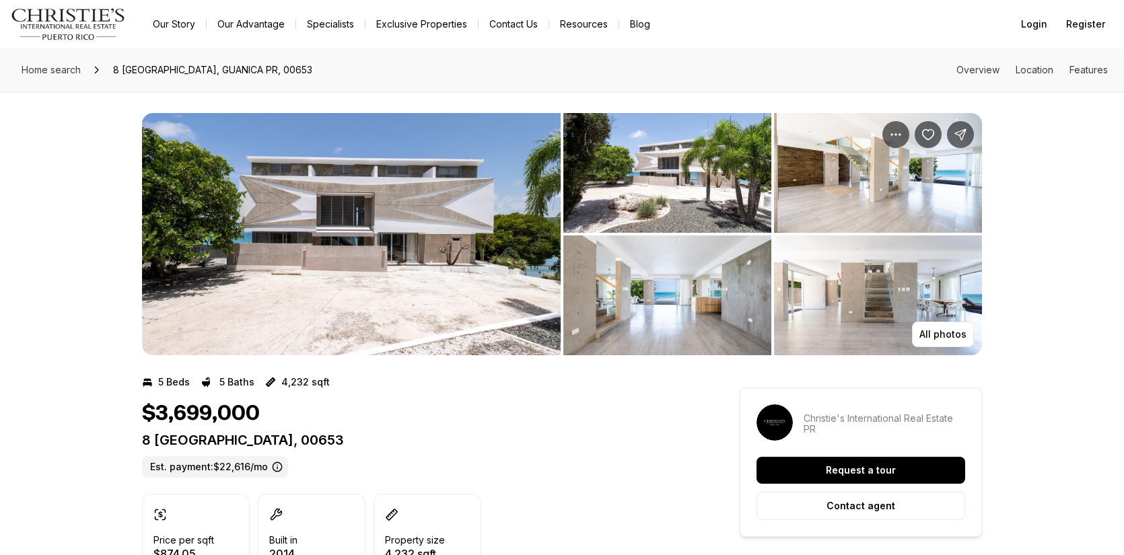 This screenshot has height=555, width=1124. Describe the element at coordinates (861, 506) in the screenshot. I see `p: Contact agent` at that location.